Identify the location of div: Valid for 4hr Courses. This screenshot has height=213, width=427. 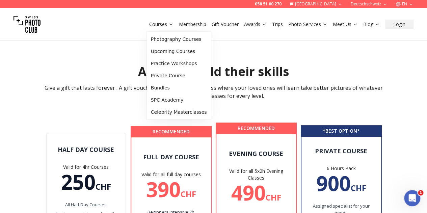
(86, 167).